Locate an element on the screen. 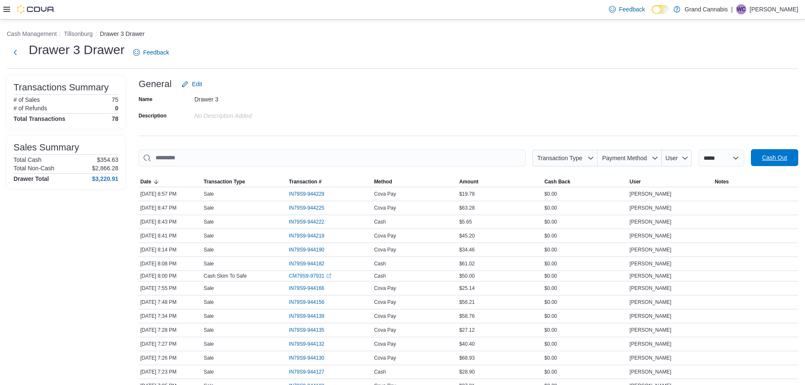 The image size is (805, 385). span: IN79S9-944182 is located at coordinates (307, 264).